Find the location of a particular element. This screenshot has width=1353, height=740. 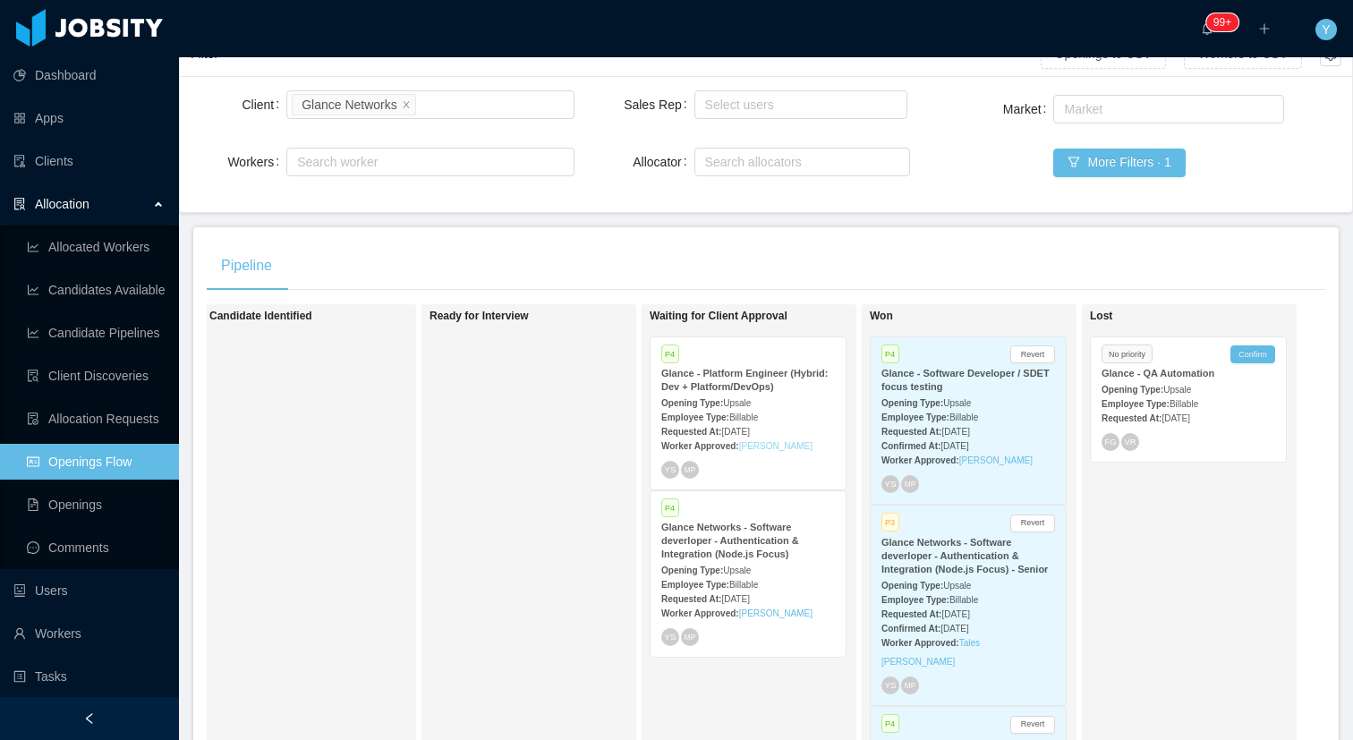

input: Client is located at coordinates (424, 105).